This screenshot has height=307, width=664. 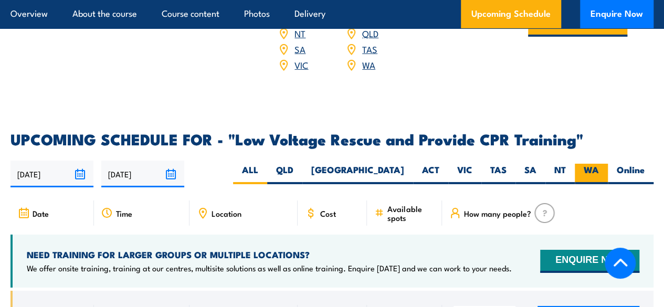 I want to click on span: Cost, so click(x=328, y=213).